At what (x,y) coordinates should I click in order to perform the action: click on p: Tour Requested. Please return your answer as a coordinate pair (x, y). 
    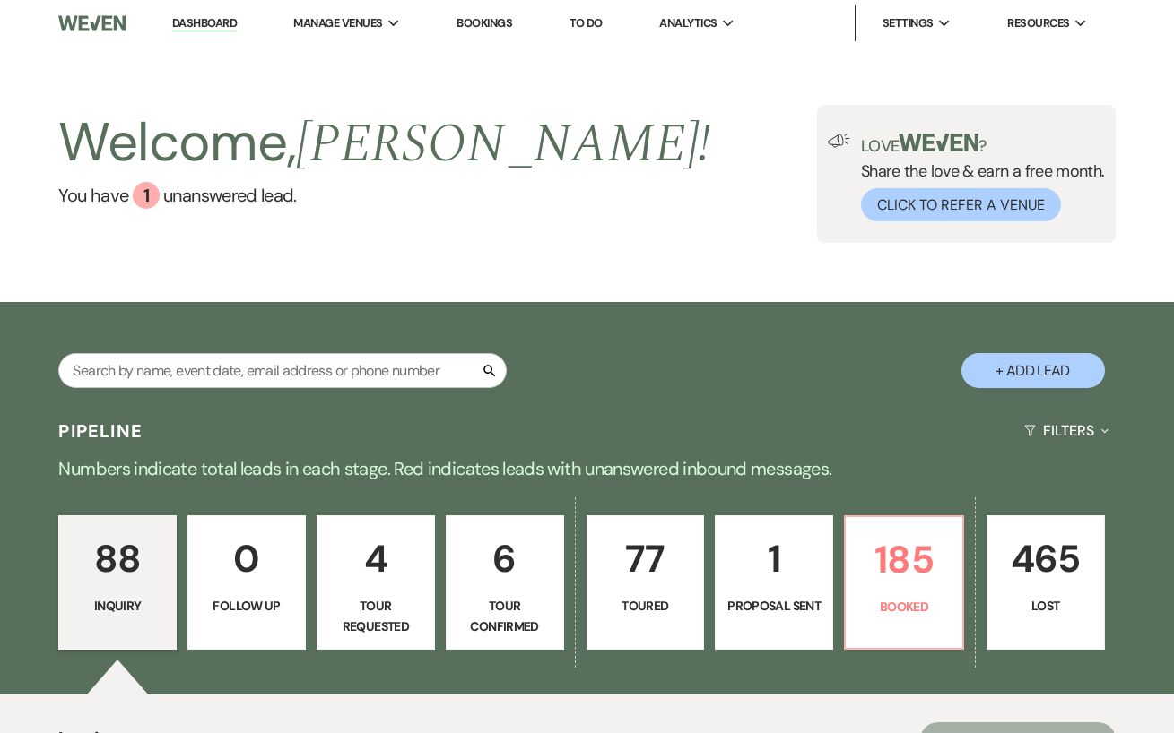
    Looking at the image, I should click on (376, 616).